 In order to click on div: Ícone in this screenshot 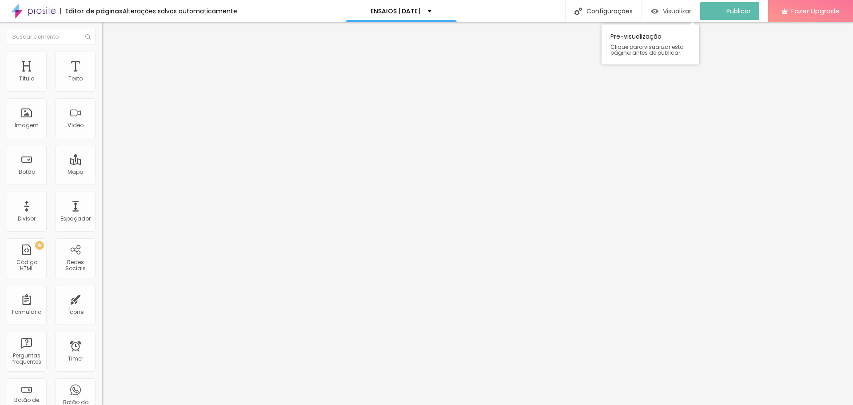, I will do `click(76, 312)`.